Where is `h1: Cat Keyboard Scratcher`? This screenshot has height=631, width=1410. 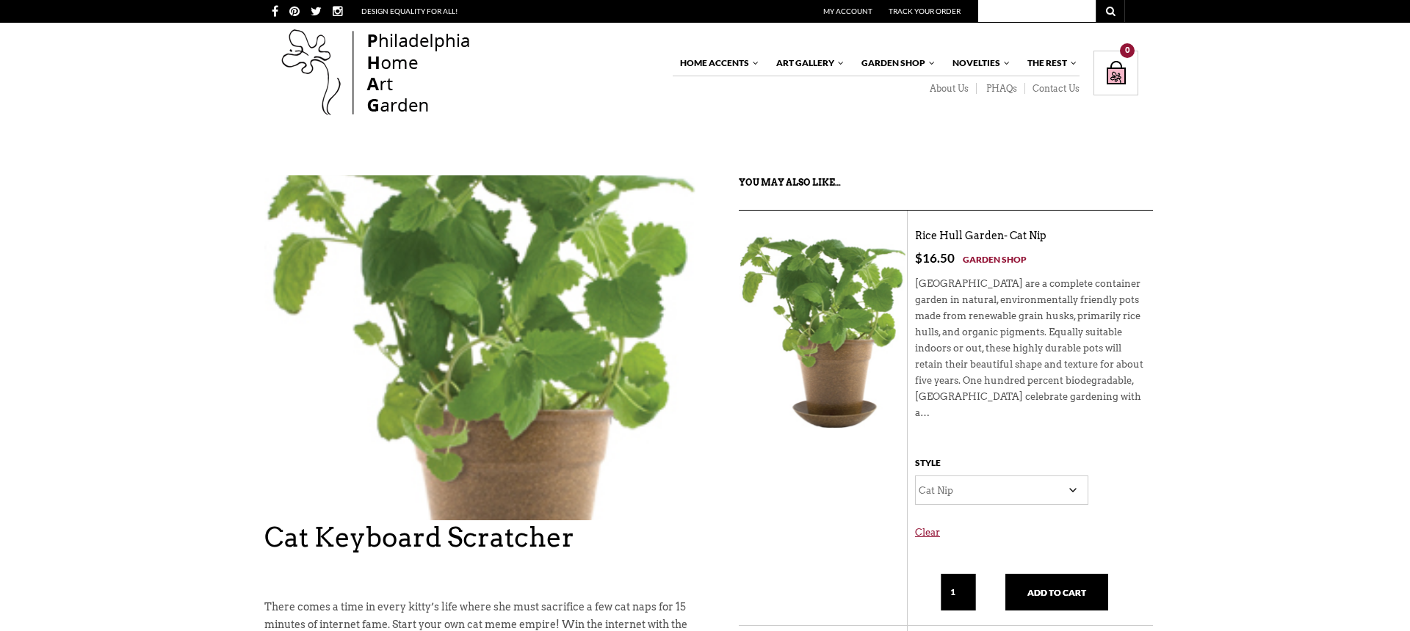
h1: Cat Keyboard Scratcher is located at coordinates (481, 537).